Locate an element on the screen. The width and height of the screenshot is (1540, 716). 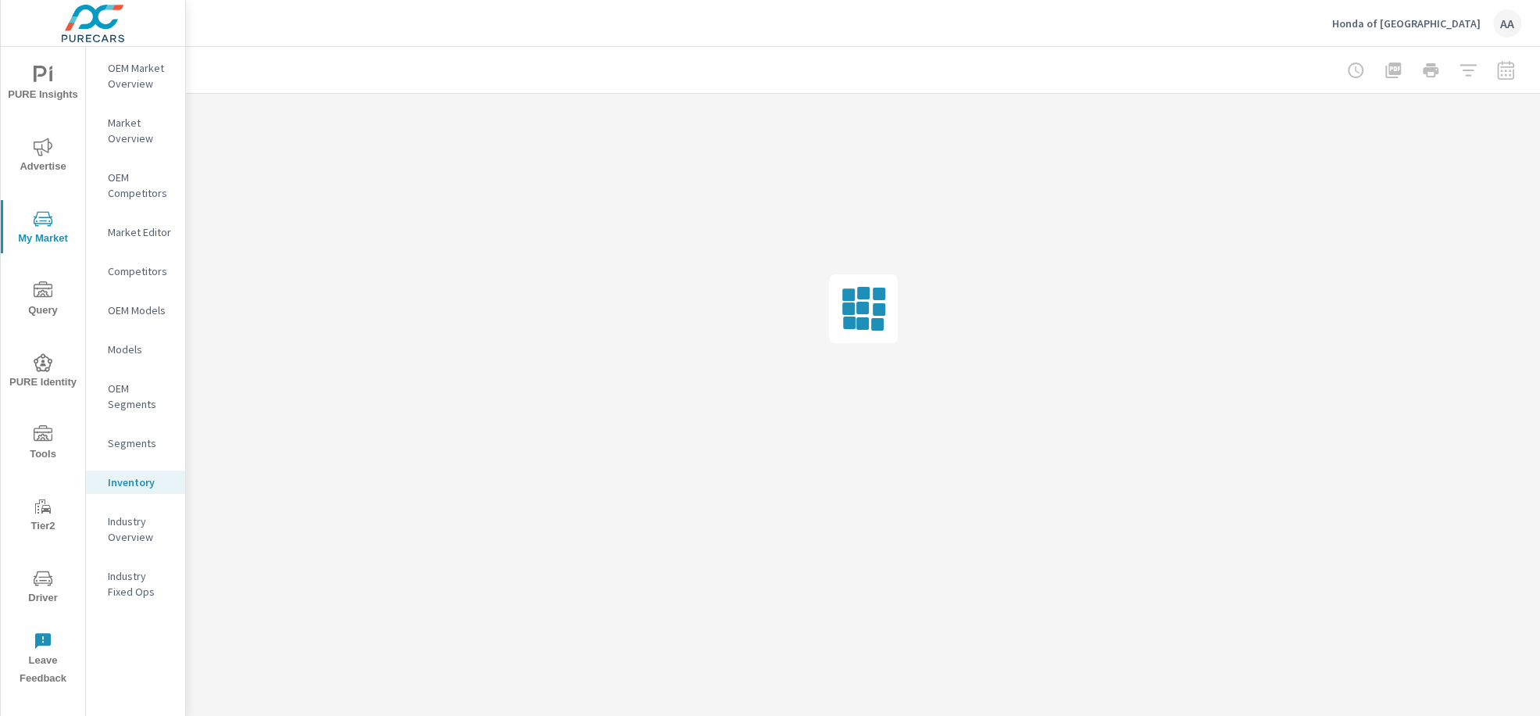
div: OEM Segments is located at coordinates (135, 396).